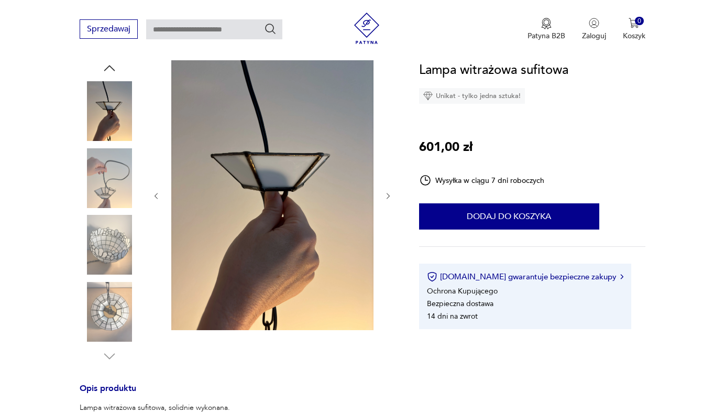 The image size is (725, 413). Describe the element at coordinates (108, 30) in the screenshot. I see `a: Sprzedawaj` at that location.